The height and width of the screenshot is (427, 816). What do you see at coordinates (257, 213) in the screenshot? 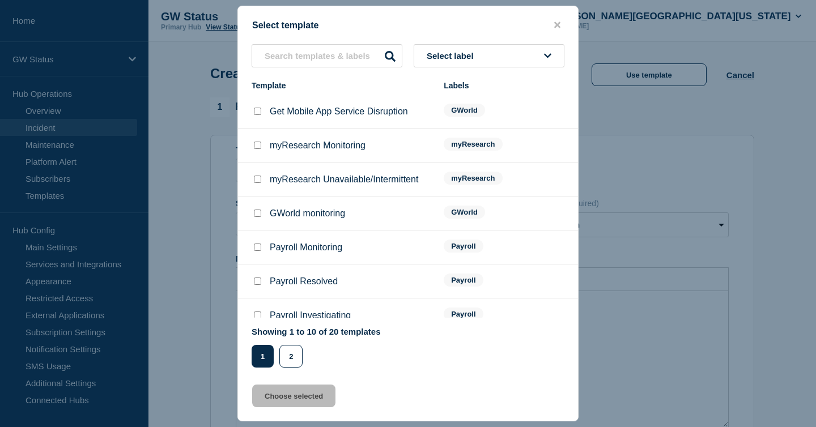
I see `input: GWorld monitoring checkbox` at bounding box center [257, 213].